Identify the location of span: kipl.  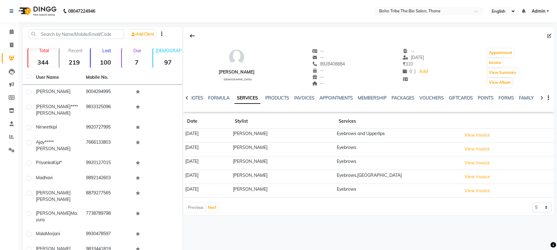
(54, 127).